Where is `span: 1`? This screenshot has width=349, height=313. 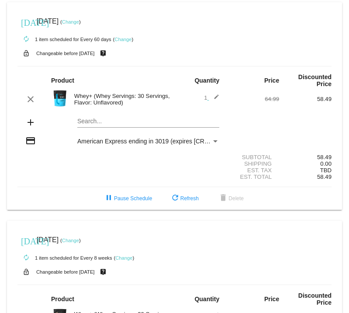
span: 1 is located at coordinates (211, 97).